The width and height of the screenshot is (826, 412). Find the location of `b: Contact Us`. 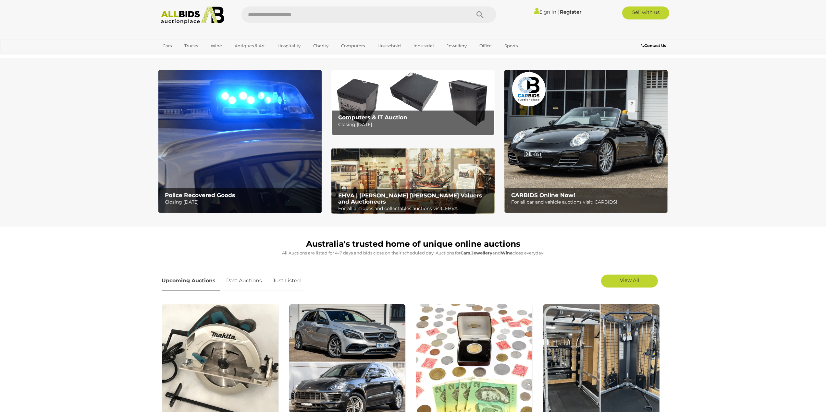

b: Contact Us is located at coordinates (654, 45).